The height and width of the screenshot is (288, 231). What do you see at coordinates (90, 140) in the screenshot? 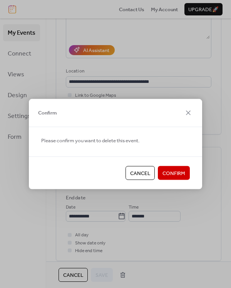
I see `span: Please confirm you want to delete this event.` at bounding box center [90, 140].